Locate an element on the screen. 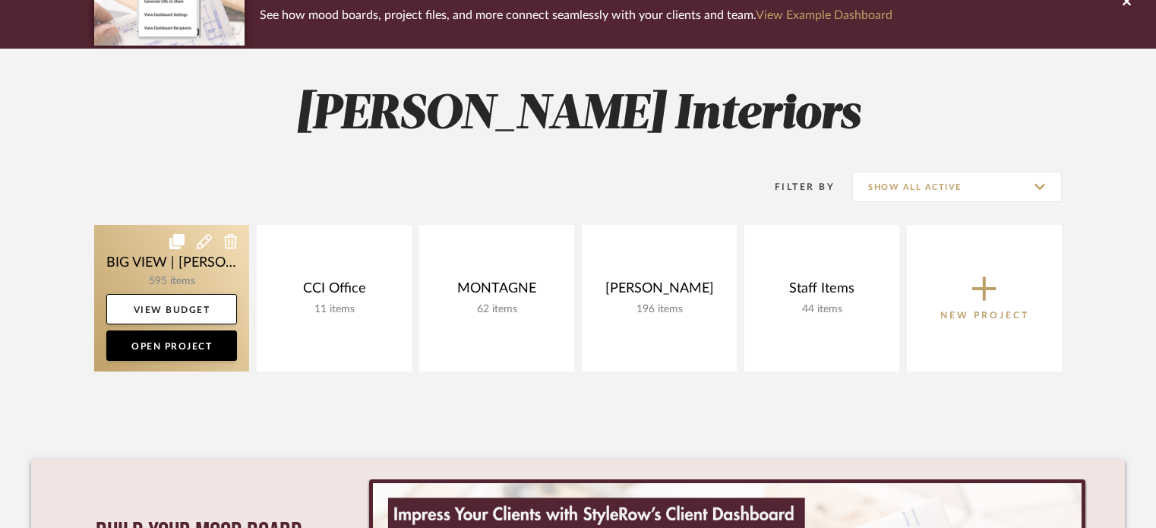 This screenshot has height=528, width=1156. a: View Example Dashboard is located at coordinates (824, 15).